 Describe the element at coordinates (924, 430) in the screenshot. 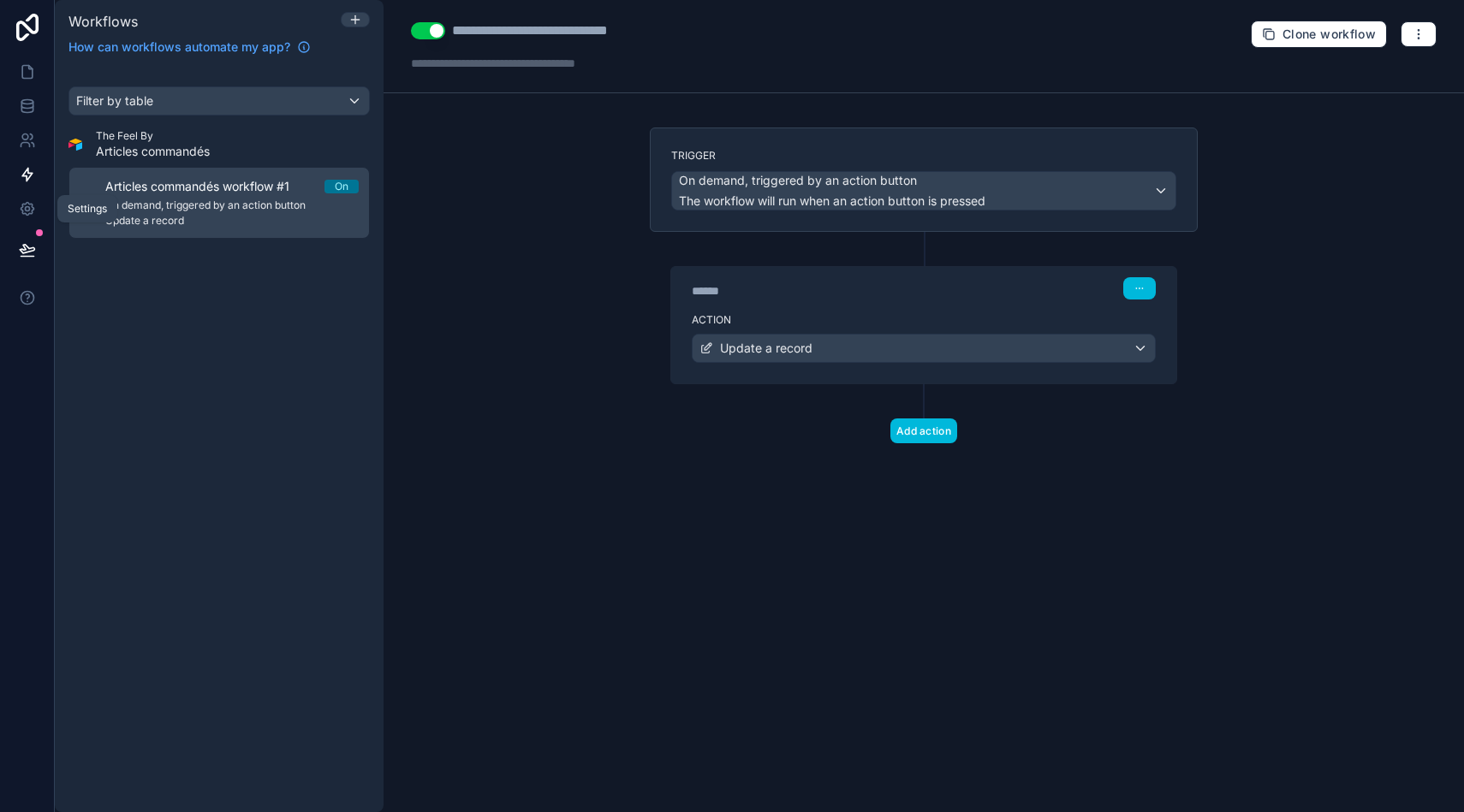

I see `button: Add action` at that location.